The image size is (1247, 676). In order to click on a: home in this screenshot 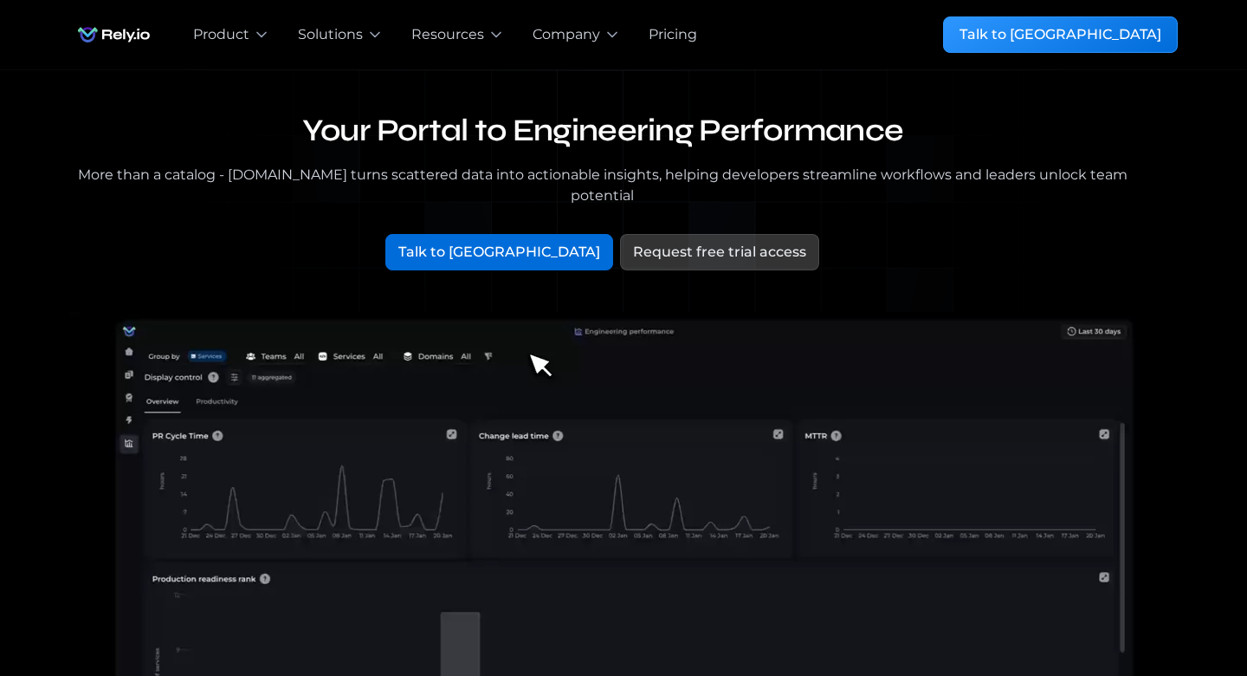, I will do `click(113, 35)`.